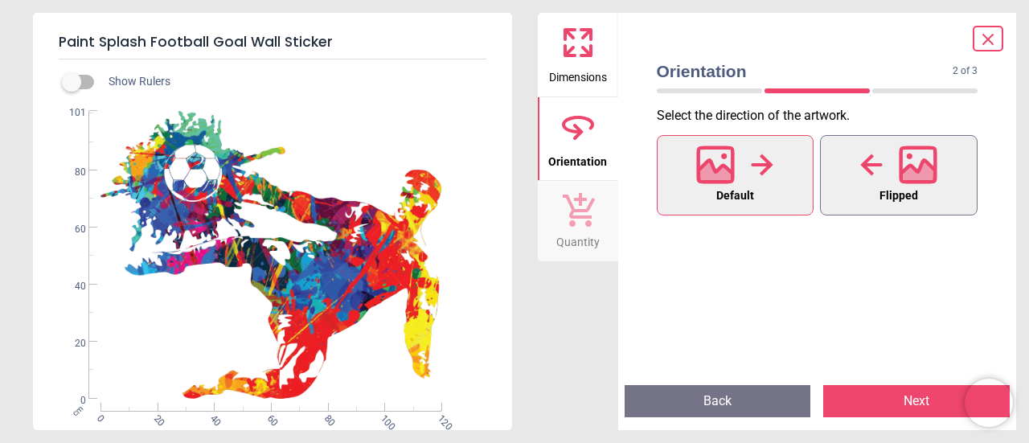 The height and width of the screenshot is (443, 1029). I want to click on button: Quantity, so click(578, 221).